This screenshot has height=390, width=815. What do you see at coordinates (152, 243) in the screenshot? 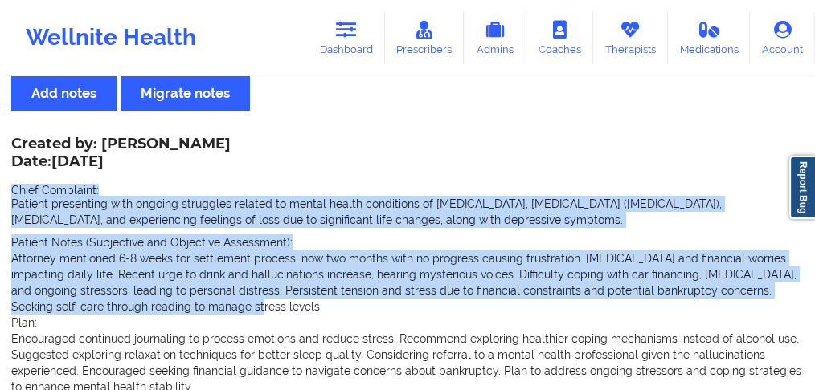
I see `span: Patient Notes (Subjective and Objective Assessment):` at bounding box center [152, 243].